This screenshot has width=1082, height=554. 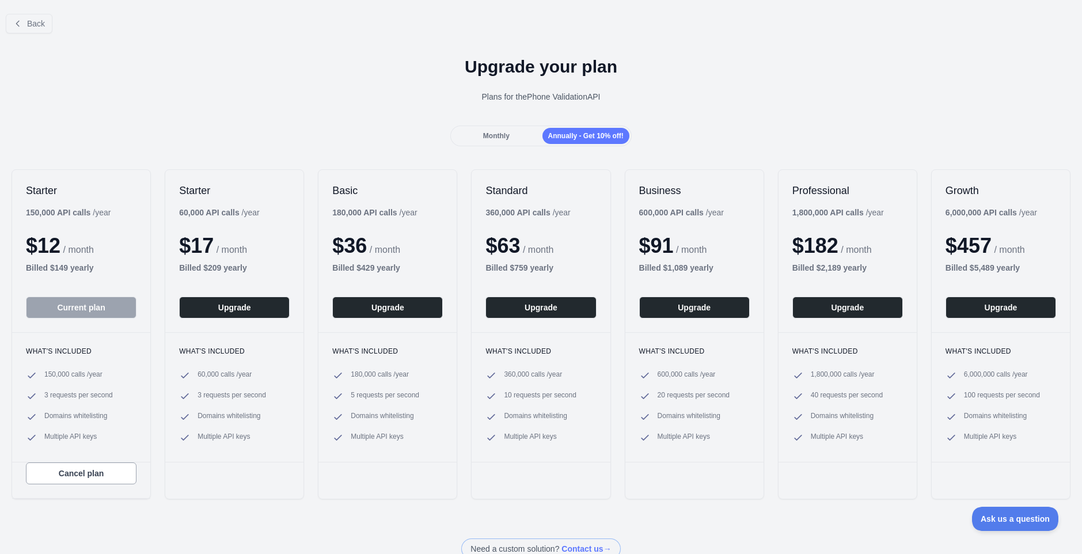 What do you see at coordinates (672, 213) in the screenshot?
I see `b: 600,000 API calls` at bounding box center [672, 213].